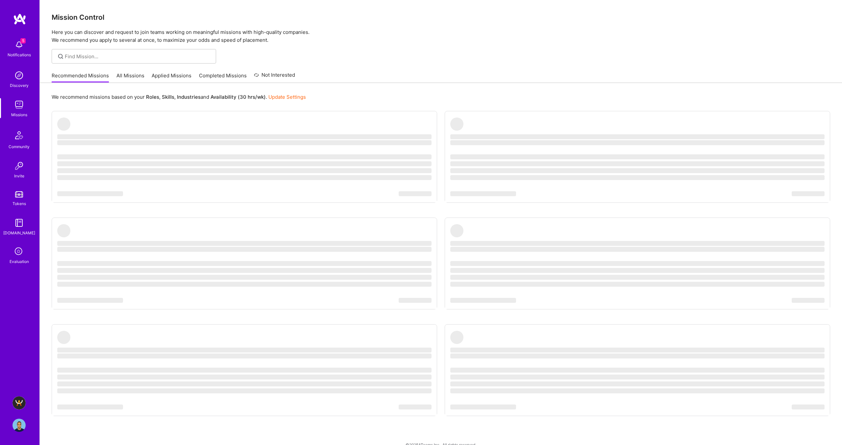  What do you see at coordinates (19, 166) in the screenshot?
I see `img: Invite` at bounding box center [19, 166].